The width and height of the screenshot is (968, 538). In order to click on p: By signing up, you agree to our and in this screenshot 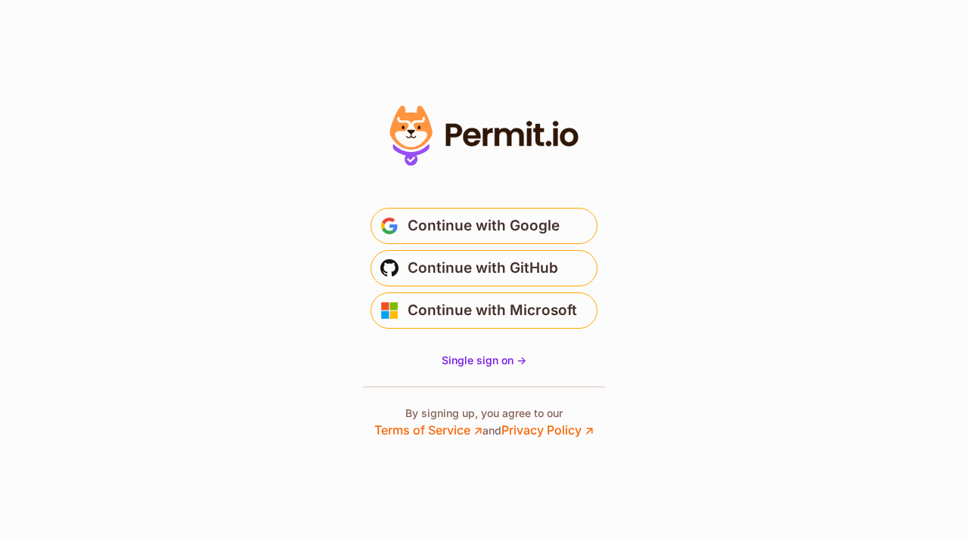, I will do `click(484, 423)`.